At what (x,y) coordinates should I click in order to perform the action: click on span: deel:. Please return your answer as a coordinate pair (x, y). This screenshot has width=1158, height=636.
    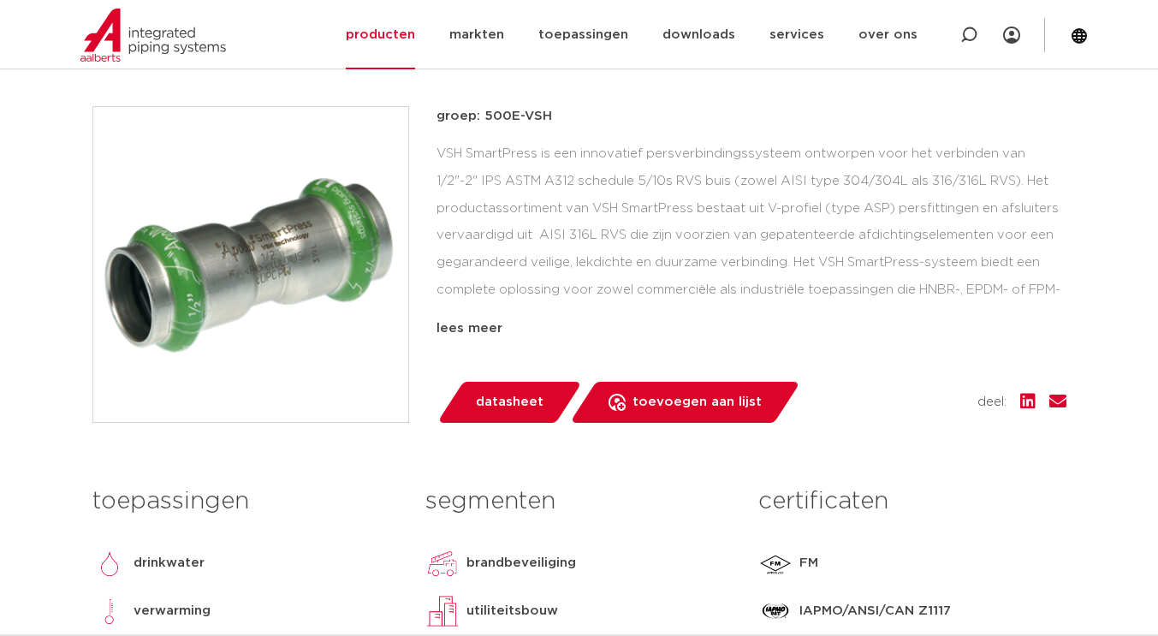
    Looking at the image, I should click on (992, 402).